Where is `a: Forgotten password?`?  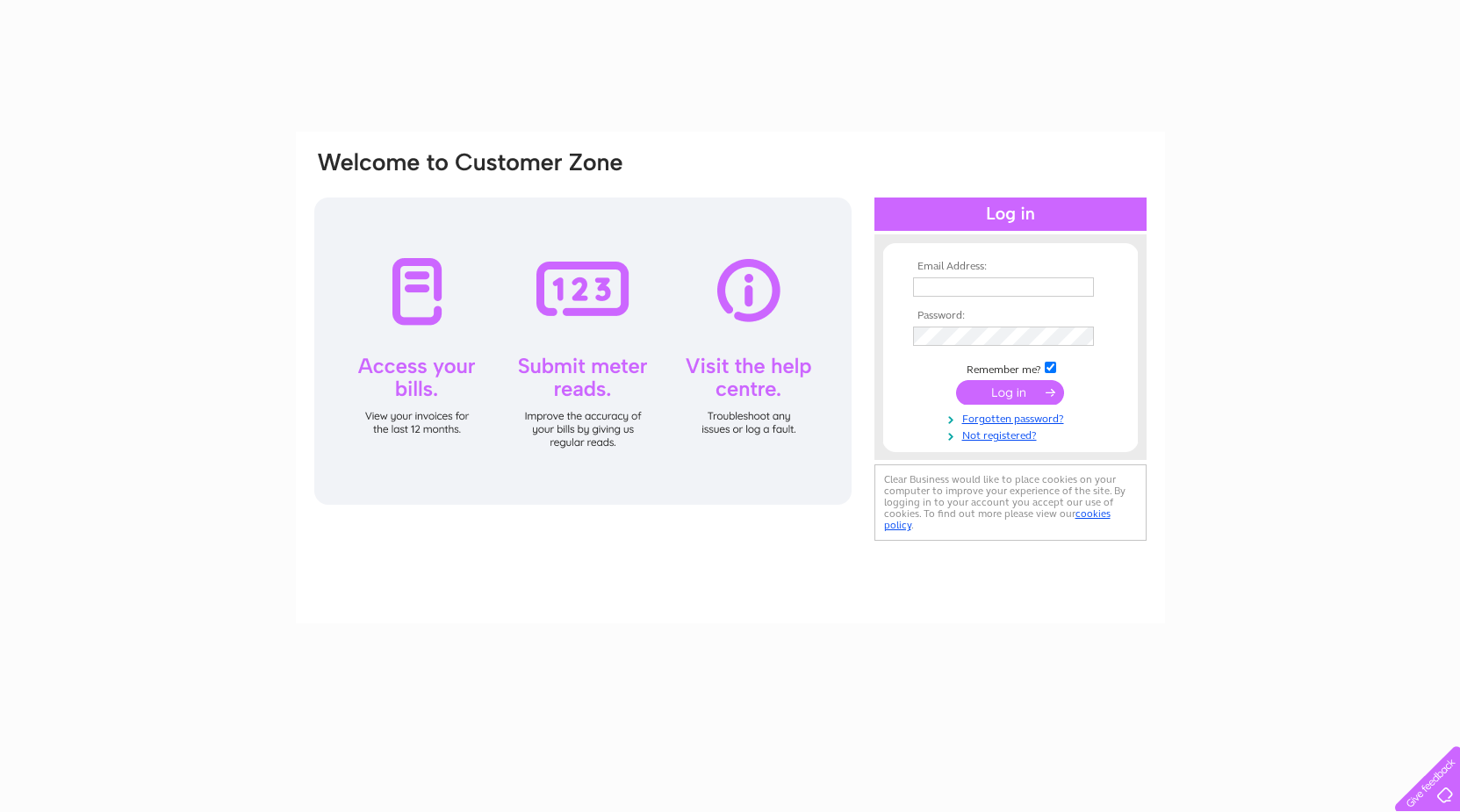 a: Forgotten password? is located at coordinates (1013, 417).